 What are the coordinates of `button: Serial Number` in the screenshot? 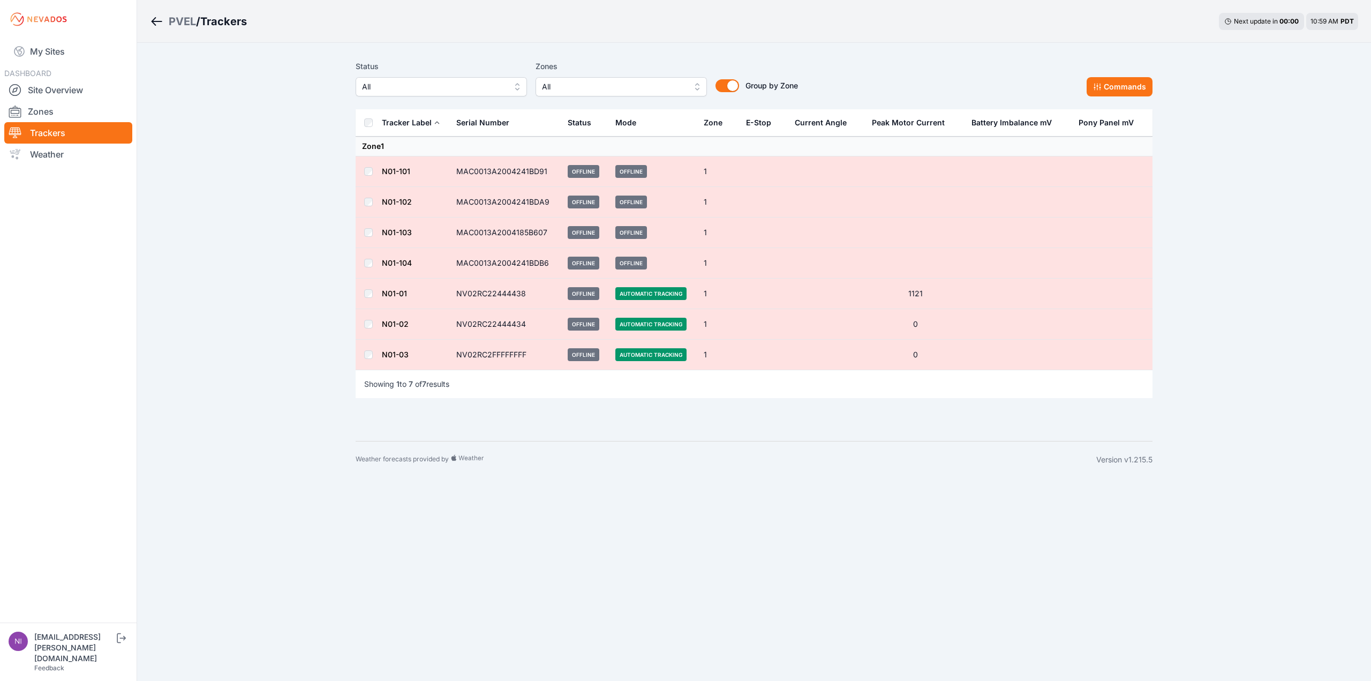 It's located at (487, 123).